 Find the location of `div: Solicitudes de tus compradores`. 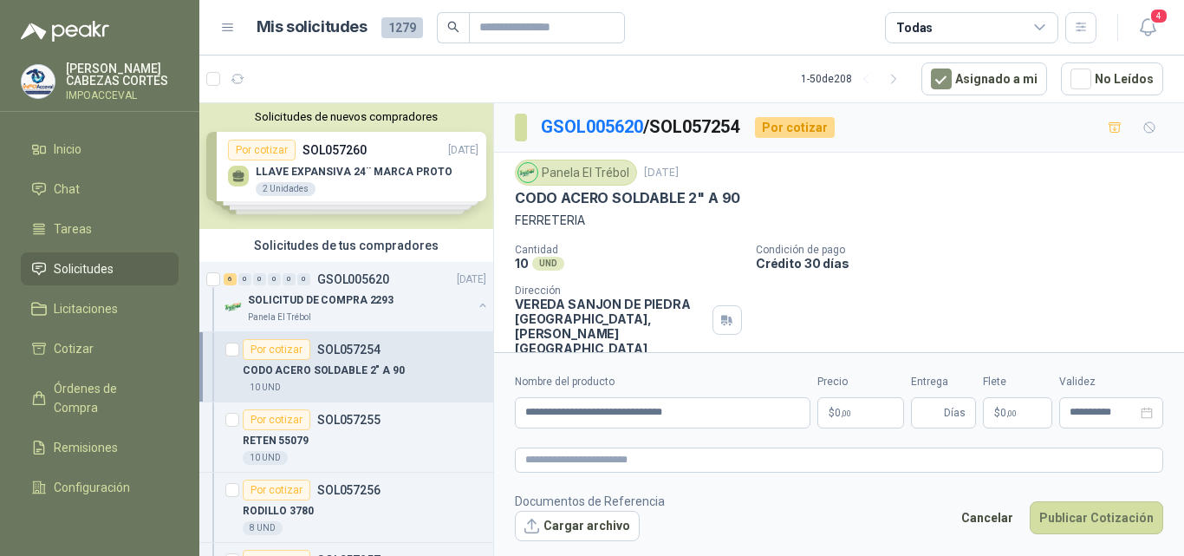

div: Solicitudes de tus compradores is located at coordinates (346, 245).